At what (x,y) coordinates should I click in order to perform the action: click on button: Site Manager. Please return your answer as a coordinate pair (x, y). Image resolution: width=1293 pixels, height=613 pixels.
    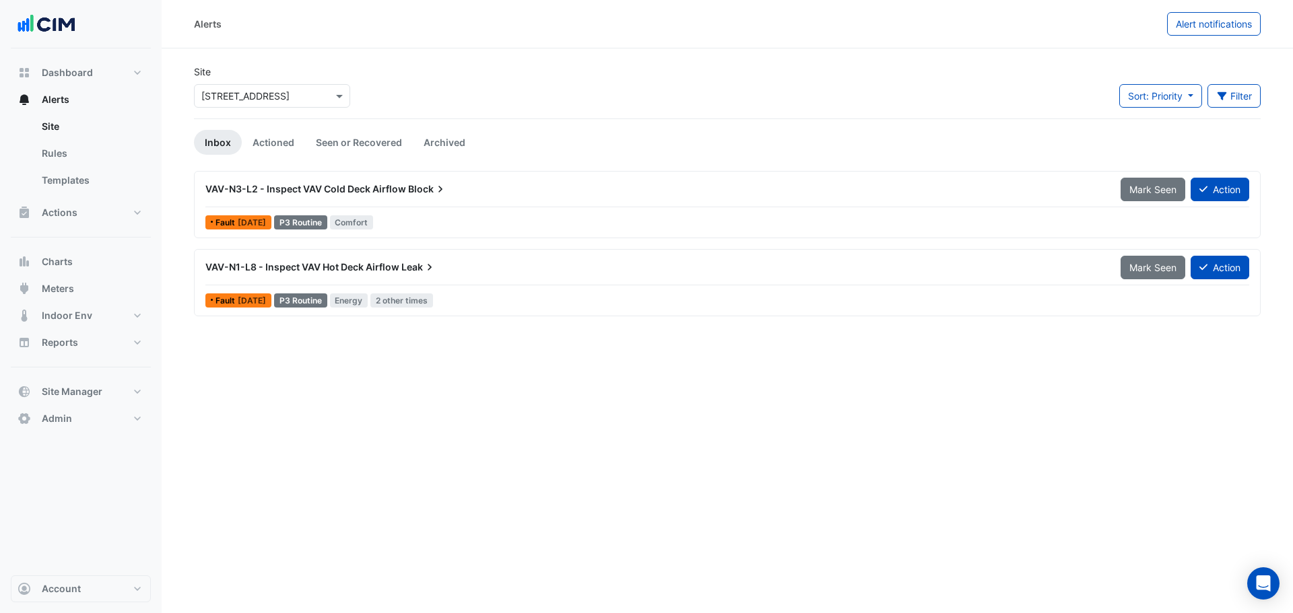
    Looking at the image, I should click on (81, 392).